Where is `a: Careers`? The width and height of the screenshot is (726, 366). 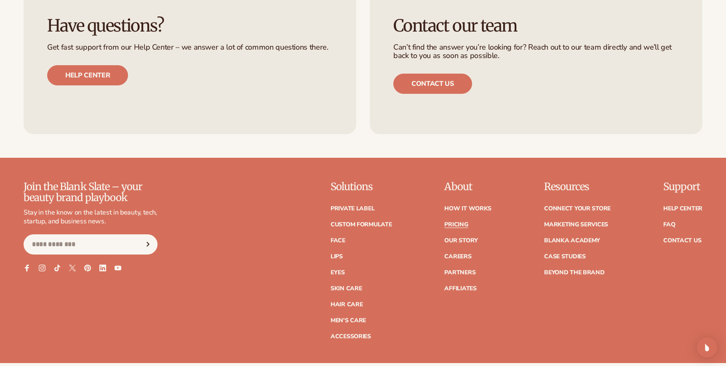
a: Careers is located at coordinates (458, 257).